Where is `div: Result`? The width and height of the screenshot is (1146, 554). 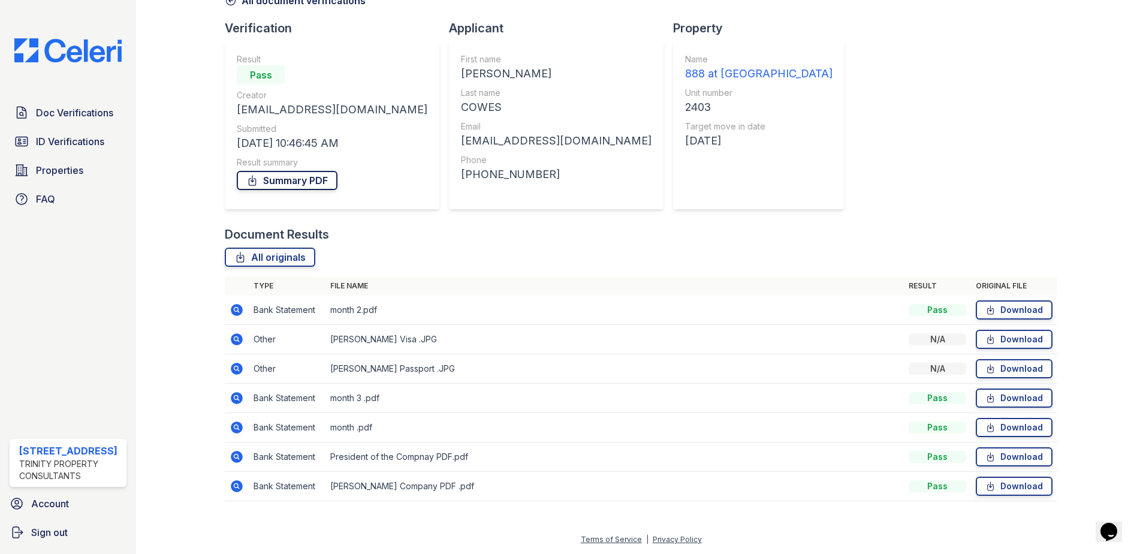 div: Result is located at coordinates (332, 59).